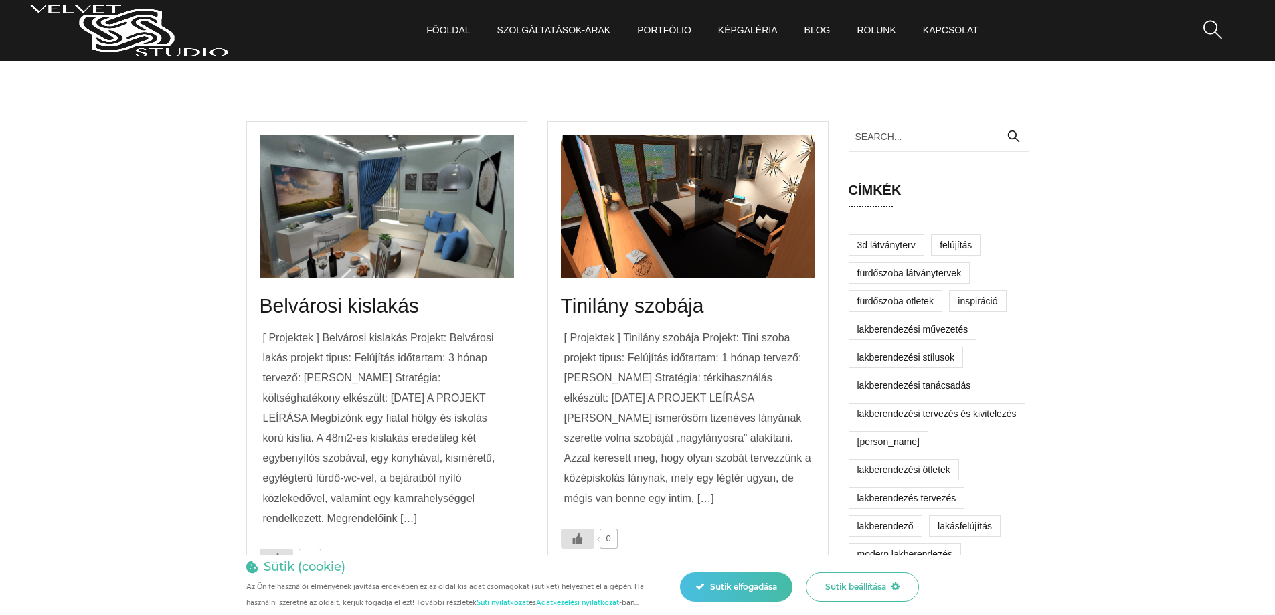 Image resolution: width=1275 pixels, height=615 pixels. Describe the element at coordinates (956, 245) in the screenshot. I see `a: Felújítás (1 elem)` at that location.